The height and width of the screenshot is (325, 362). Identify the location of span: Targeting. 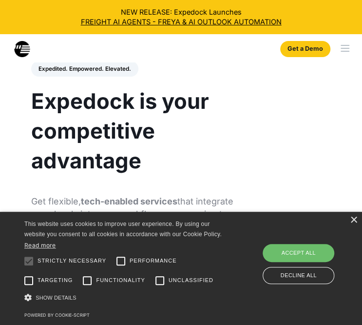
(55, 280).